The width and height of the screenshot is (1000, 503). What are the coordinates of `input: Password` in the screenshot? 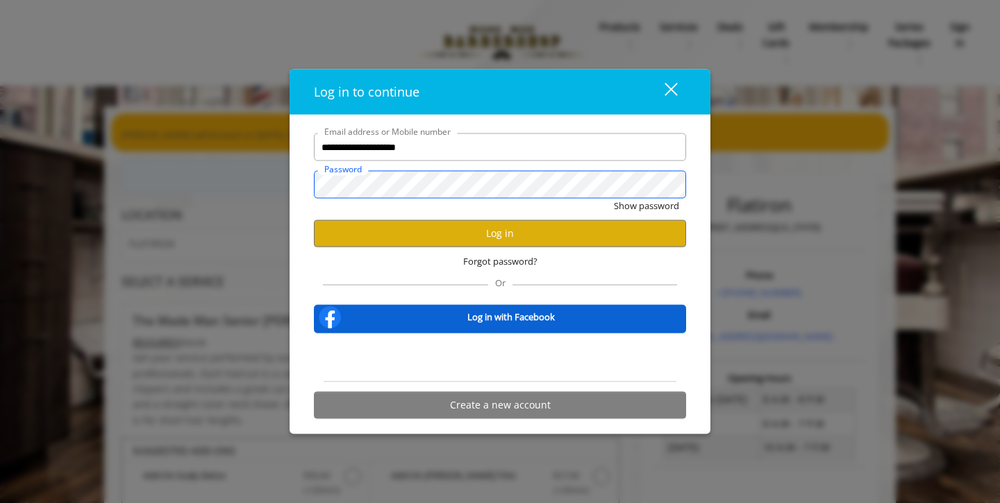 It's located at (500, 185).